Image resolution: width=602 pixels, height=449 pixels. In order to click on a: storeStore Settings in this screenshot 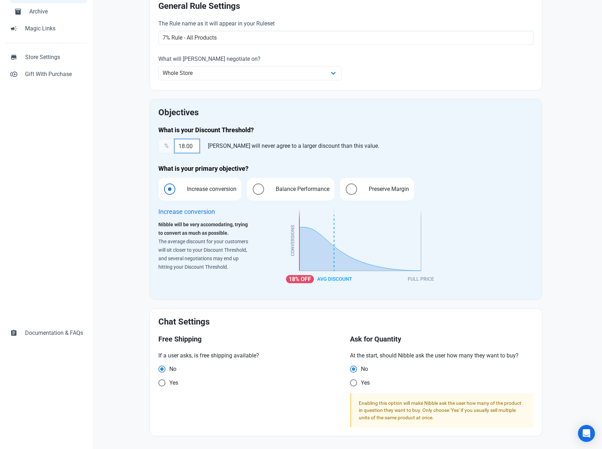, I will do `click(46, 57)`.